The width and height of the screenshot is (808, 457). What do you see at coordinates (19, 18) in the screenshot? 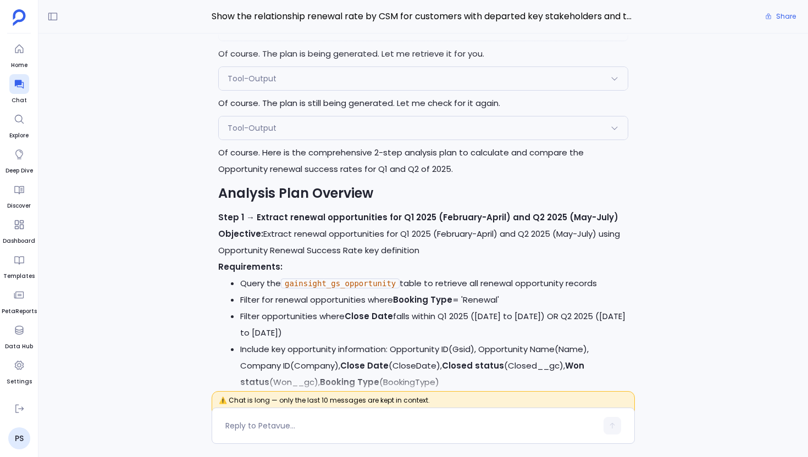
I see `img: petavue logo` at bounding box center [19, 18].